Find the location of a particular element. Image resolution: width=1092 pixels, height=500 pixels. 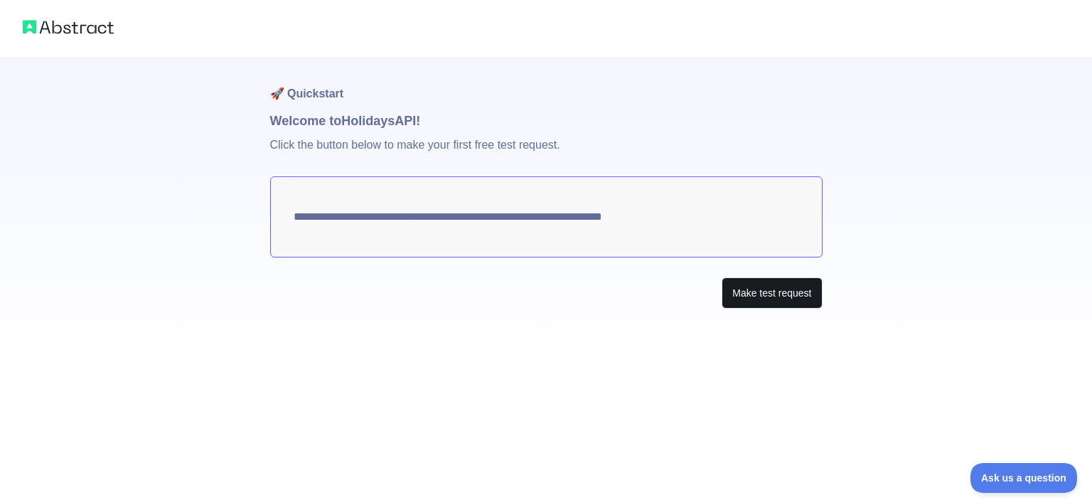

button: Make test request is located at coordinates (771, 293).